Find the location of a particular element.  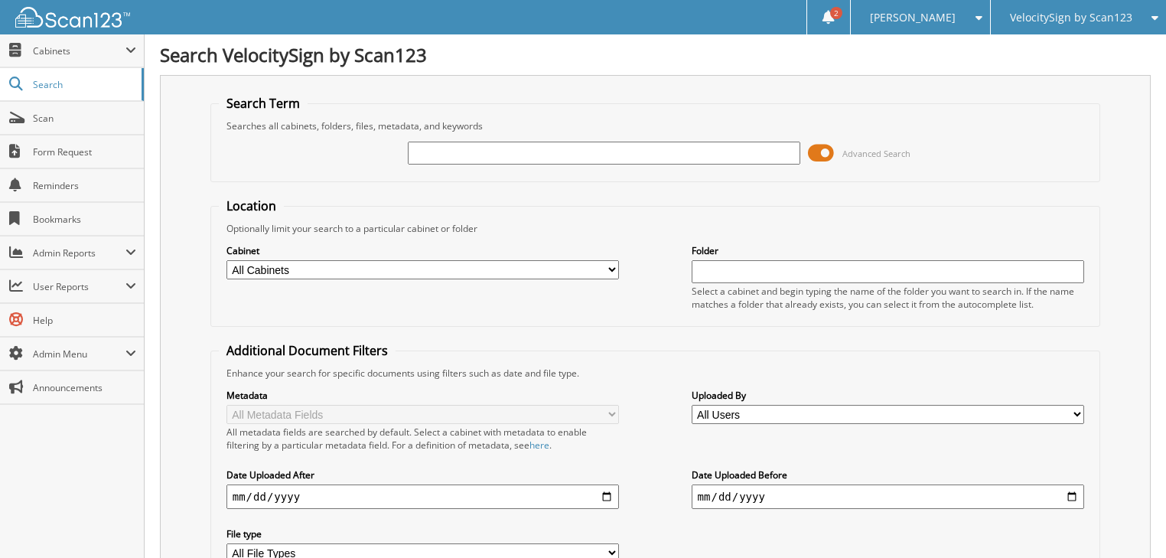

div: All metadata fields are searched by default. Select a cabinet with metadata to enable filtering b... is located at coordinates (423, 438).